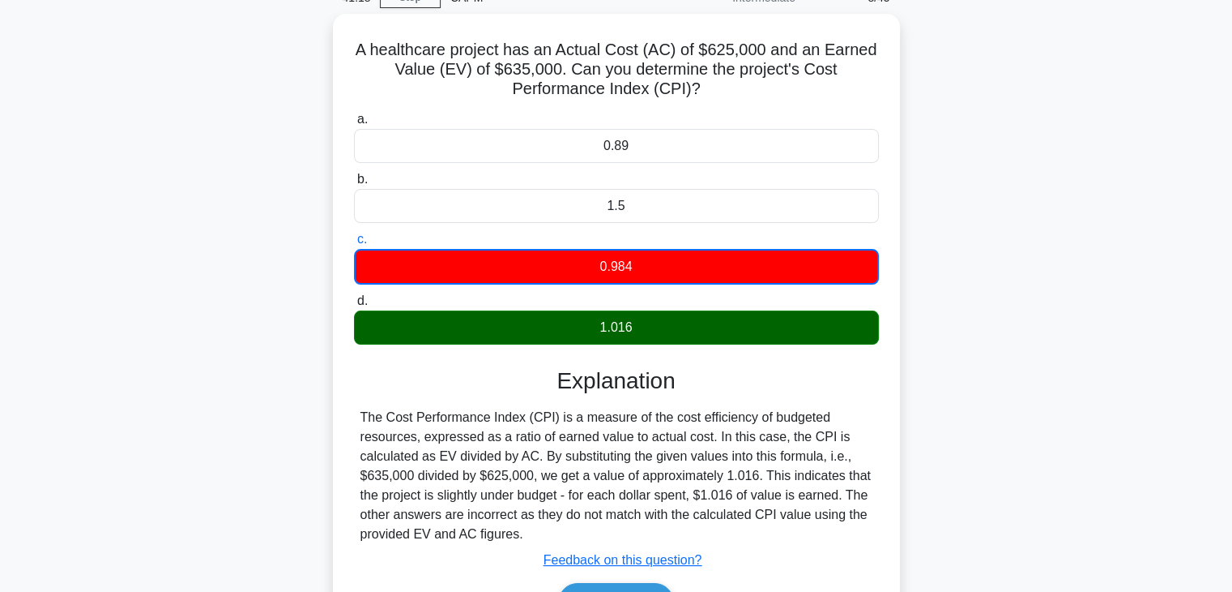 The height and width of the screenshot is (592, 1232). Describe the element at coordinates (623, 559) in the screenshot. I see `a: Feedback on this question?` at that location.